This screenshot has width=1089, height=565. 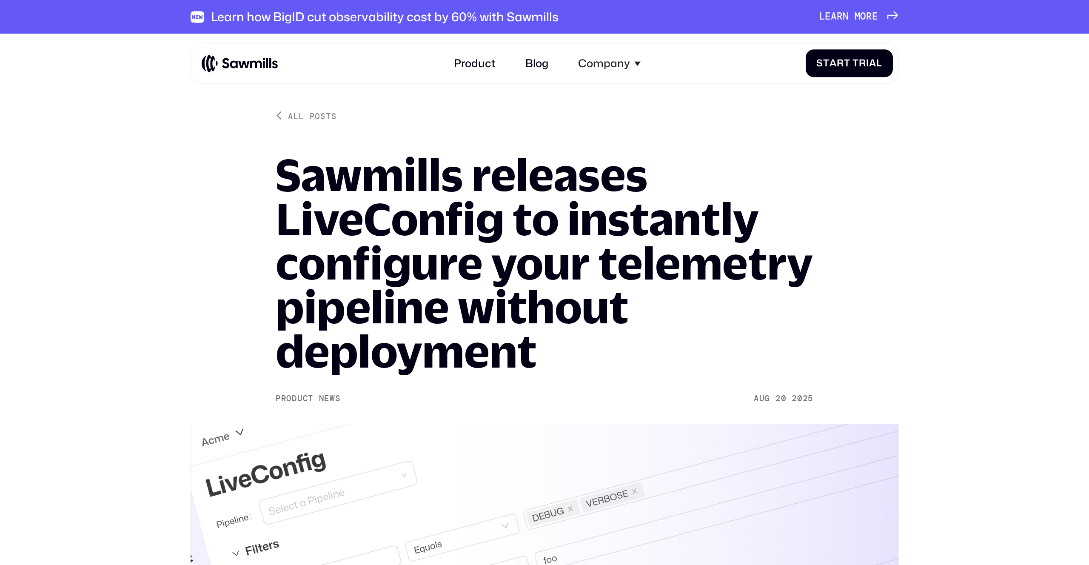 I want to click on a: Learnmore, so click(x=859, y=17).